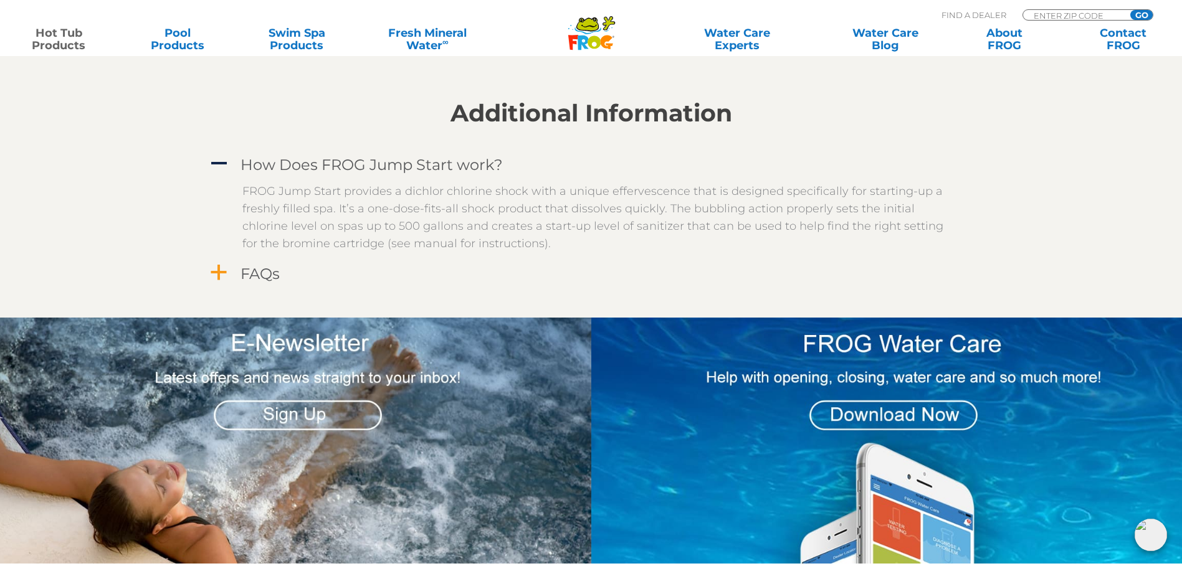  What do you see at coordinates (591, 164) in the screenshot?
I see `a: A How Does FROG Jump Start work?` at bounding box center [591, 164].